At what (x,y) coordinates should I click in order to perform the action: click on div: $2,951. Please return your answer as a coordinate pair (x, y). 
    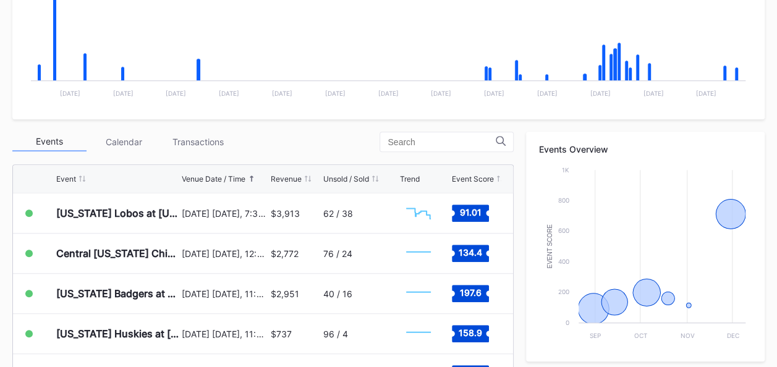
    Looking at the image, I should click on (285, 294).